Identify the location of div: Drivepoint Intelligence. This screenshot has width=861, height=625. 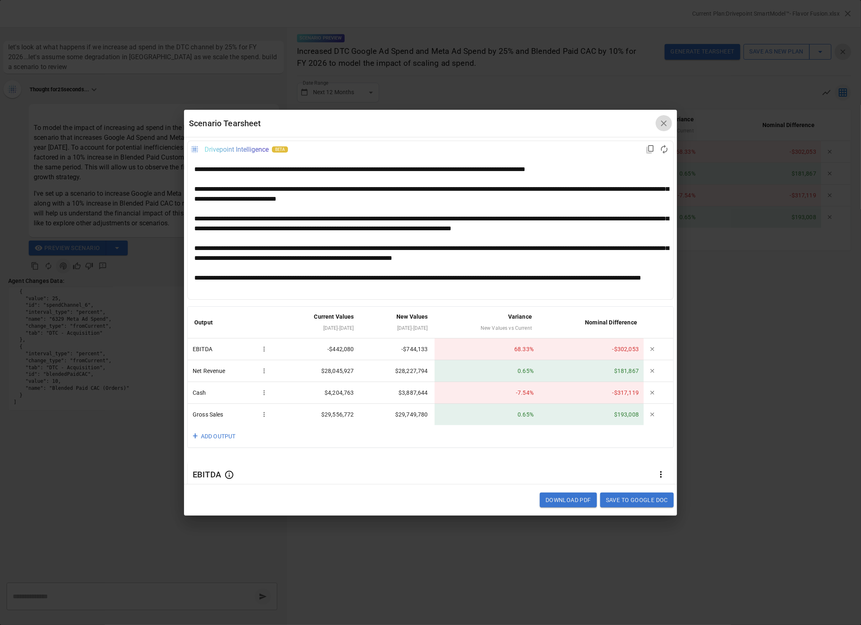
(237, 149).